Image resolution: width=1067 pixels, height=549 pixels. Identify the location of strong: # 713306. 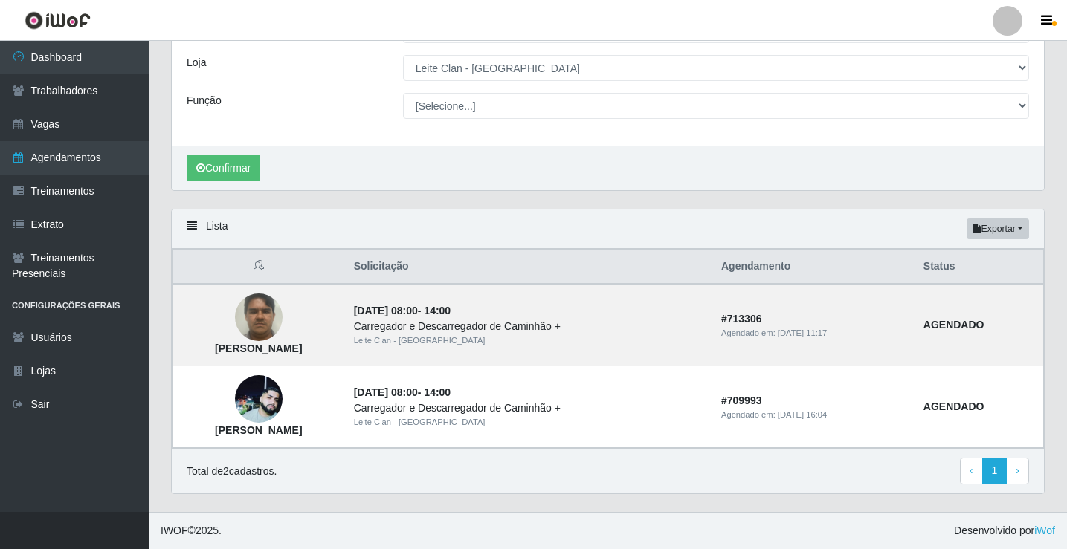
(741, 319).